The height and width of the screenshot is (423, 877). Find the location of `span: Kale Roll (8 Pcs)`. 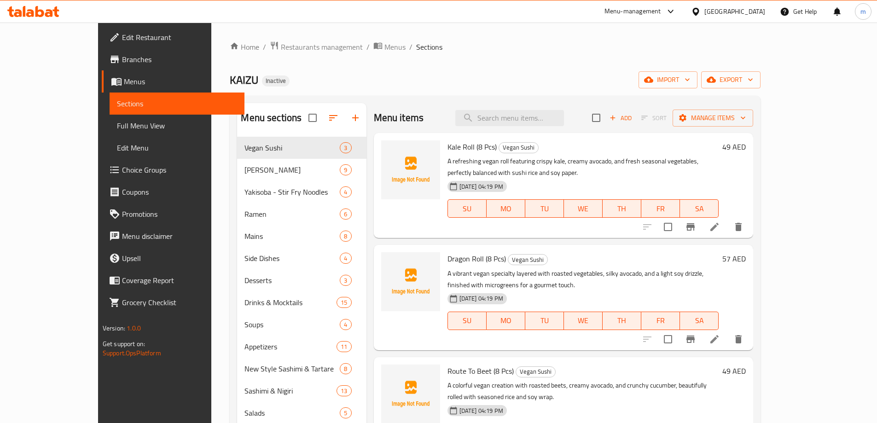

span: Kale Roll (8 Pcs) is located at coordinates (472, 147).